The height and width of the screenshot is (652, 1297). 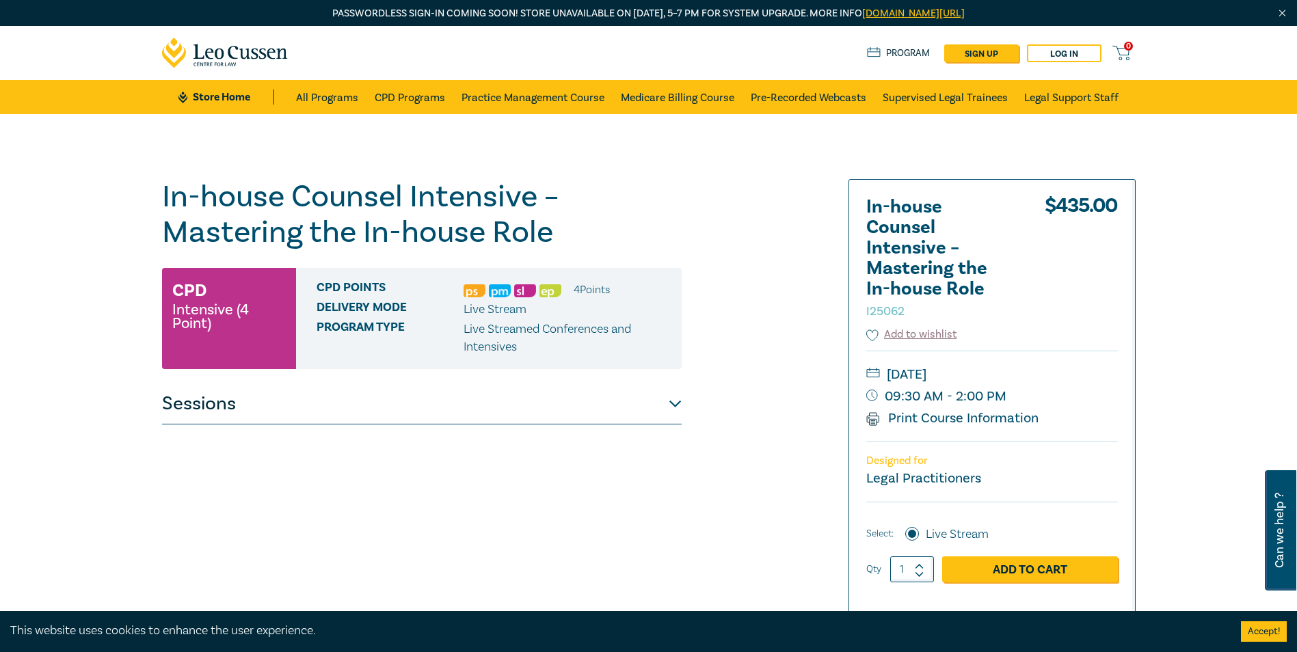 What do you see at coordinates (615, 631) in the screenshot?
I see `div: This website uses cookies to enhance the user experience.` at bounding box center [615, 631].